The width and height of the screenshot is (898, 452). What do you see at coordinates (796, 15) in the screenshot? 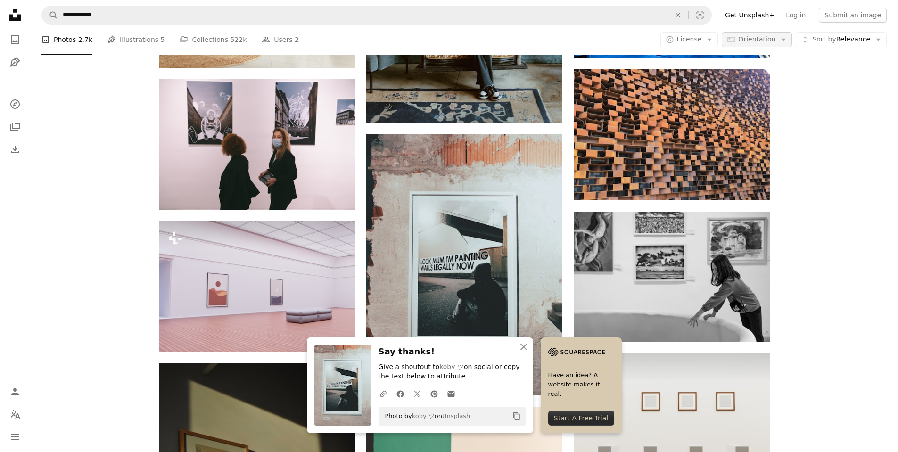
I see `a: Log in` at bounding box center [796, 15].